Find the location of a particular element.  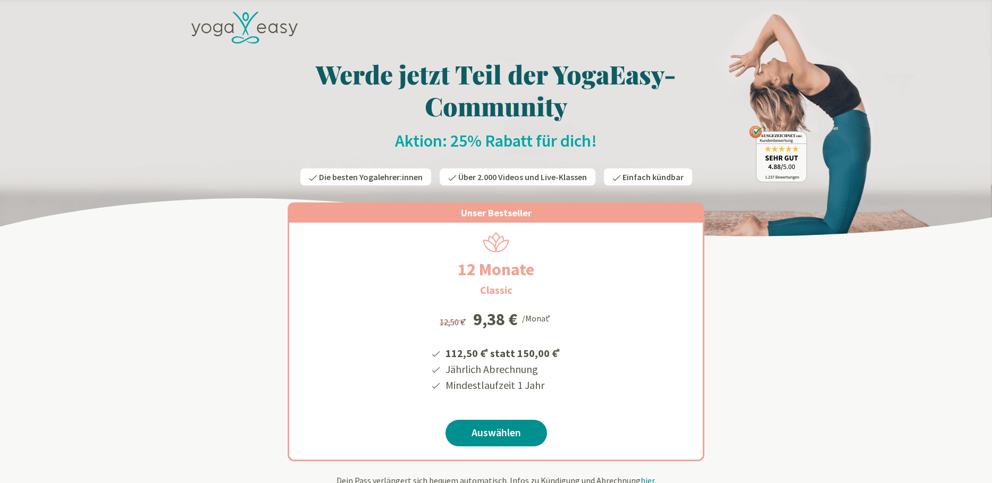

span: Einfach kündbar is located at coordinates (653, 177).